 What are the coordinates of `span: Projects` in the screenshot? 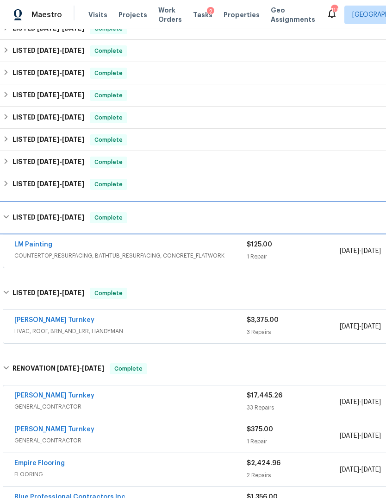 It's located at (133, 15).